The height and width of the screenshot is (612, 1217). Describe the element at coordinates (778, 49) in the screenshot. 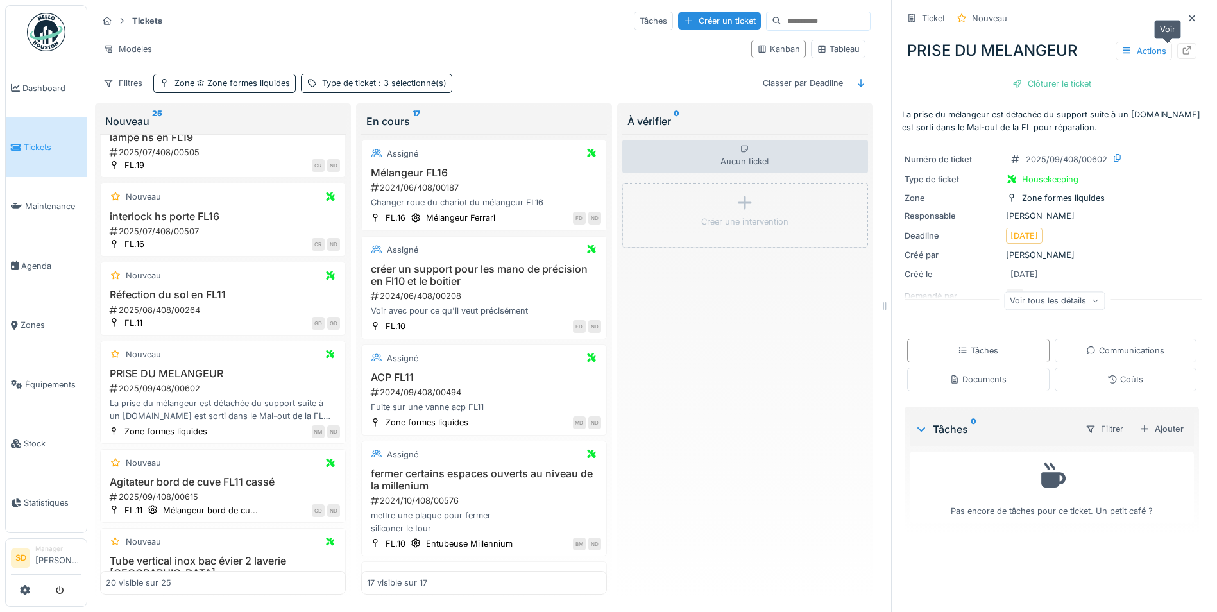

I see `div: Kanban` at that location.